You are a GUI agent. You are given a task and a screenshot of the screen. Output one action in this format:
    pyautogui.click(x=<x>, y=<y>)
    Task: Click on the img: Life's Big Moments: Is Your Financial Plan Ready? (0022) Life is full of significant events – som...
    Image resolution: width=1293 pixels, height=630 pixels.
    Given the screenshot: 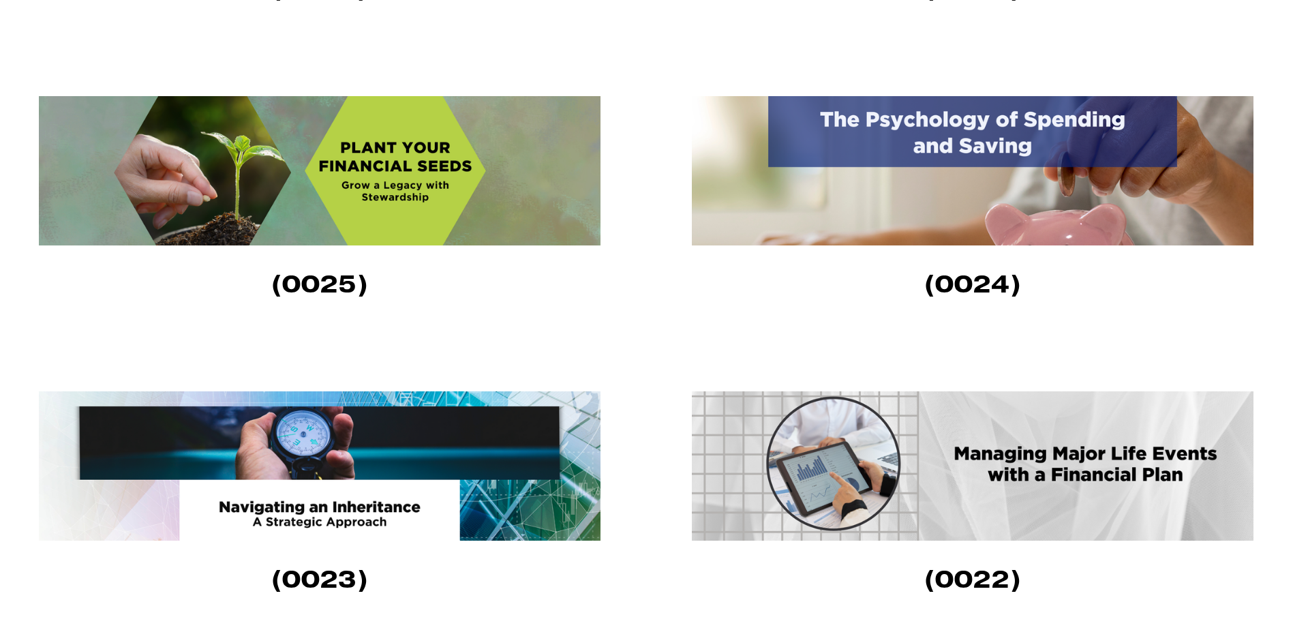 What is the action you would take?
    pyautogui.click(x=972, y=465)
    